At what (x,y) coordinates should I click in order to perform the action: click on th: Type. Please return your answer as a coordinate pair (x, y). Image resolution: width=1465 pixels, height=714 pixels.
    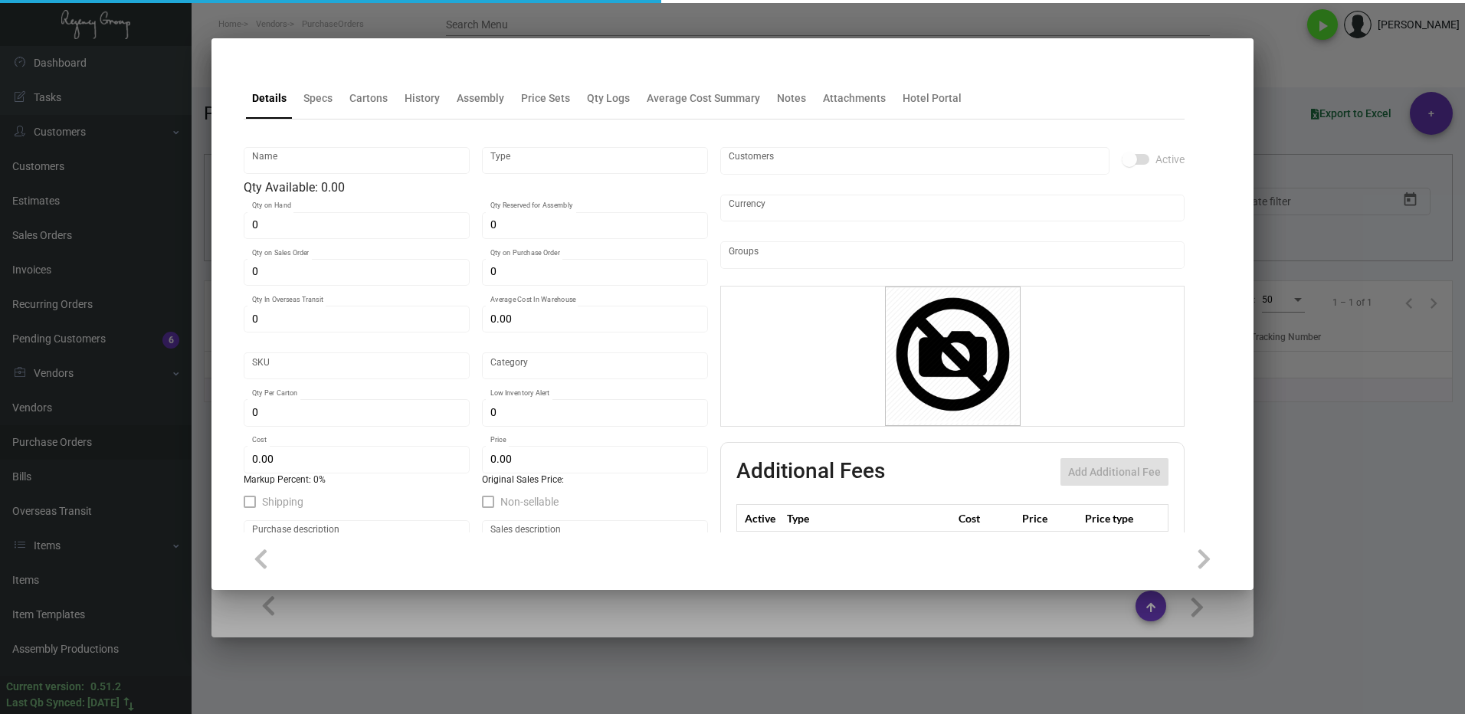
    Looking at the image, I should click on (869, 518).